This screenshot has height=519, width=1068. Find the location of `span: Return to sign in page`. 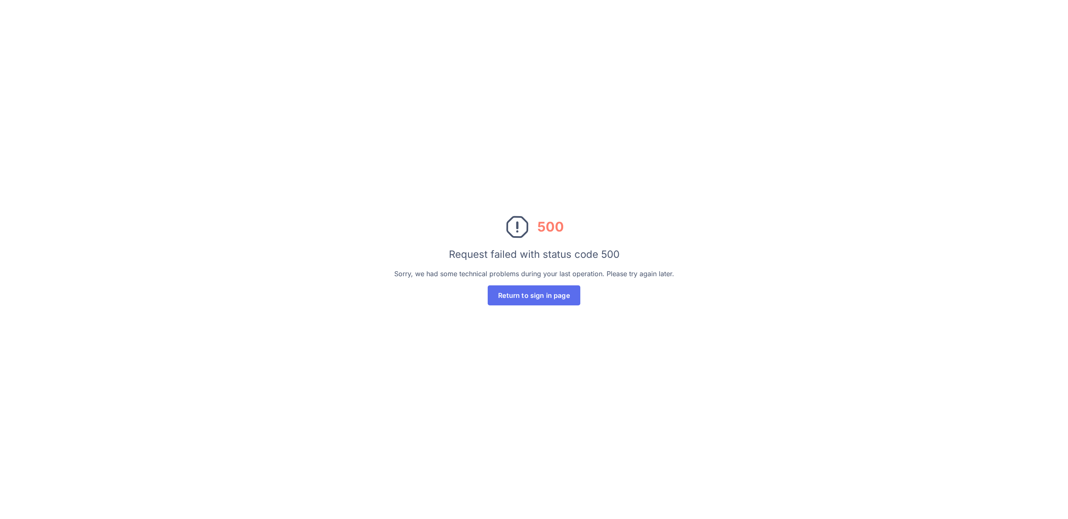

span: Return to sign in page is located at coordinates (534, 295).